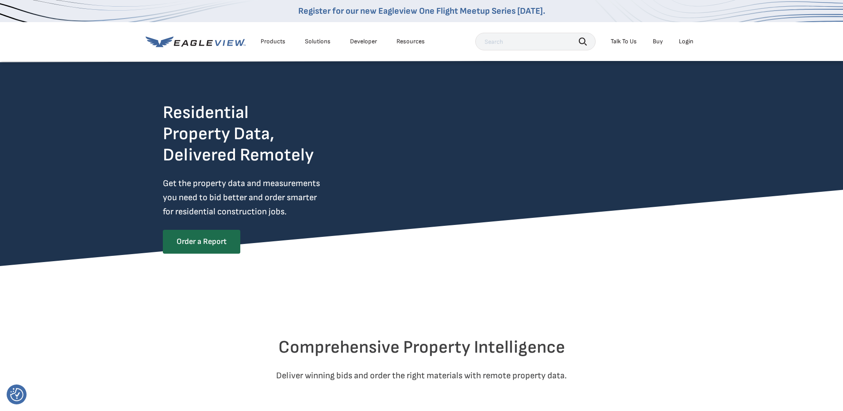 The width and height of the screenshot is (843, 411). Describe the element at coordinates (201, 242) in the screenshot. I see `a: Order a Report` at that location.